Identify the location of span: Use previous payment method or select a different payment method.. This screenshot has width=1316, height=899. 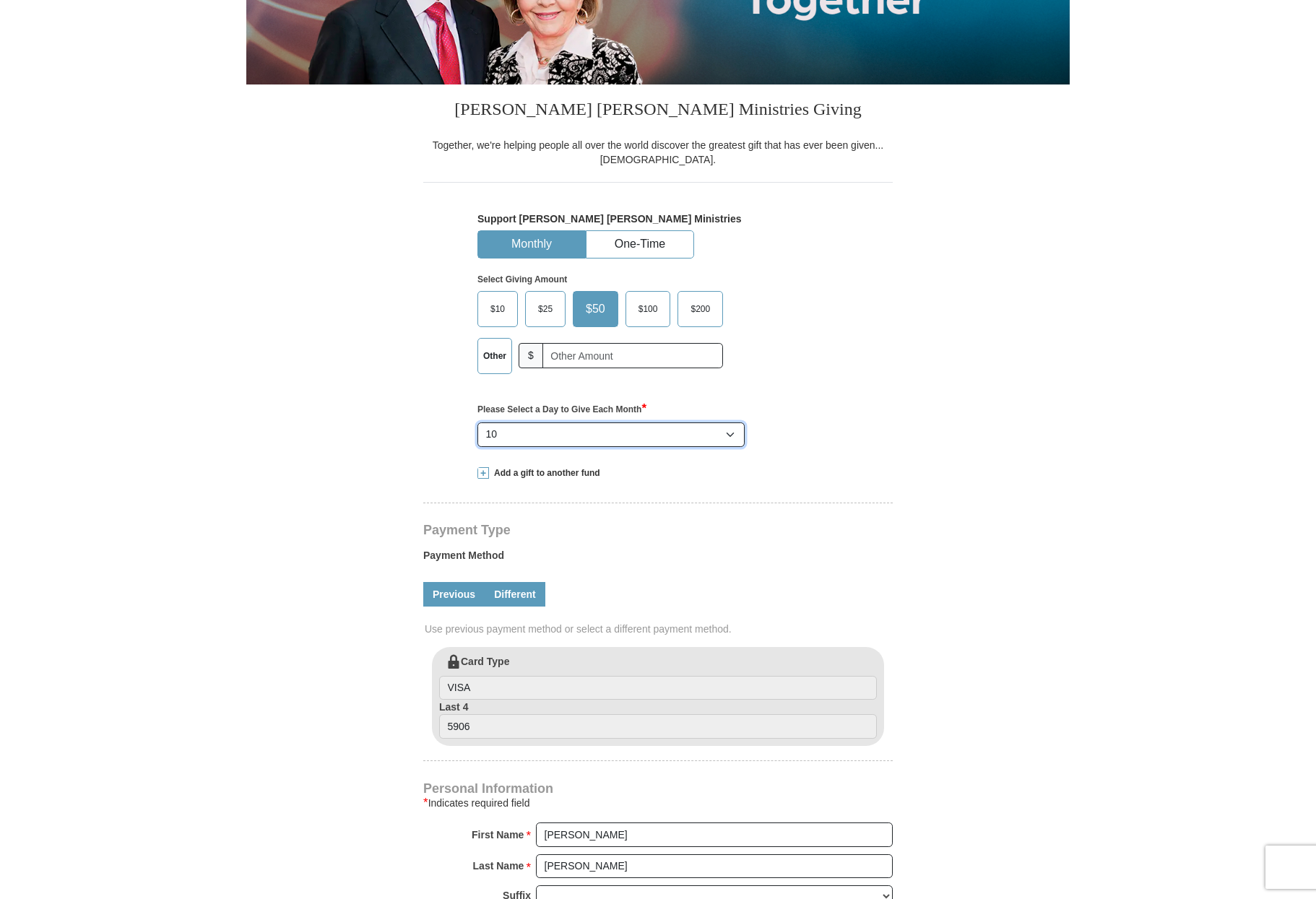
(659, 629).